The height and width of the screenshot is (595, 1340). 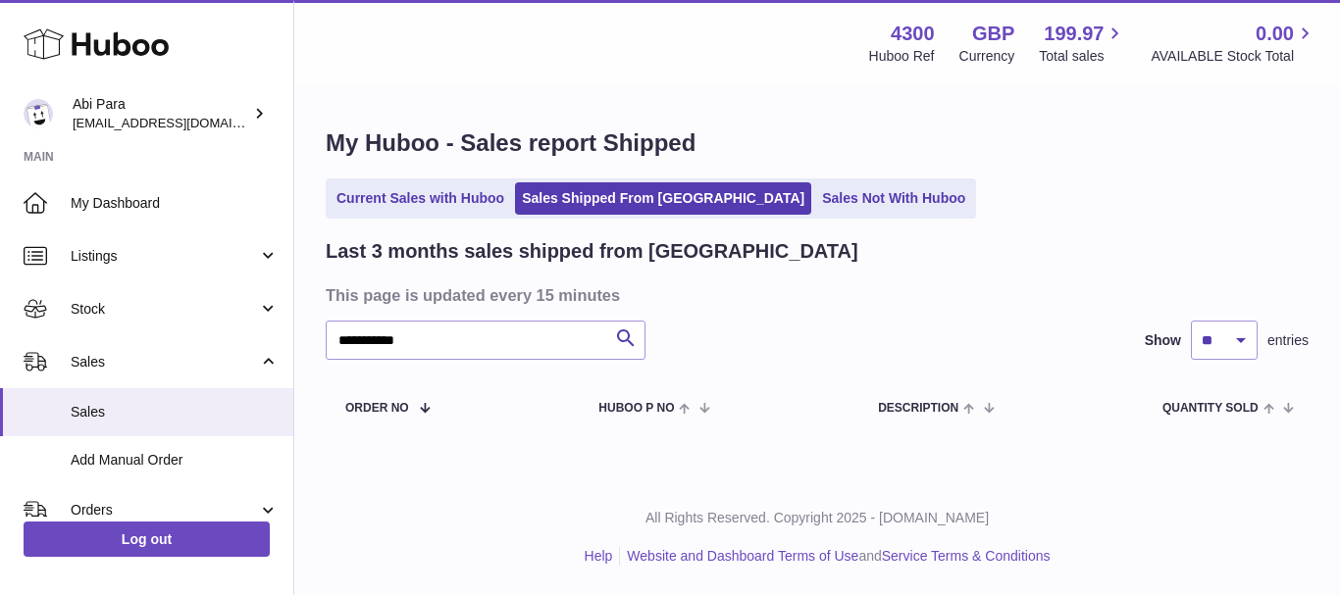 I want to click on div: Huboo Ref, so click(x=901, y=56).